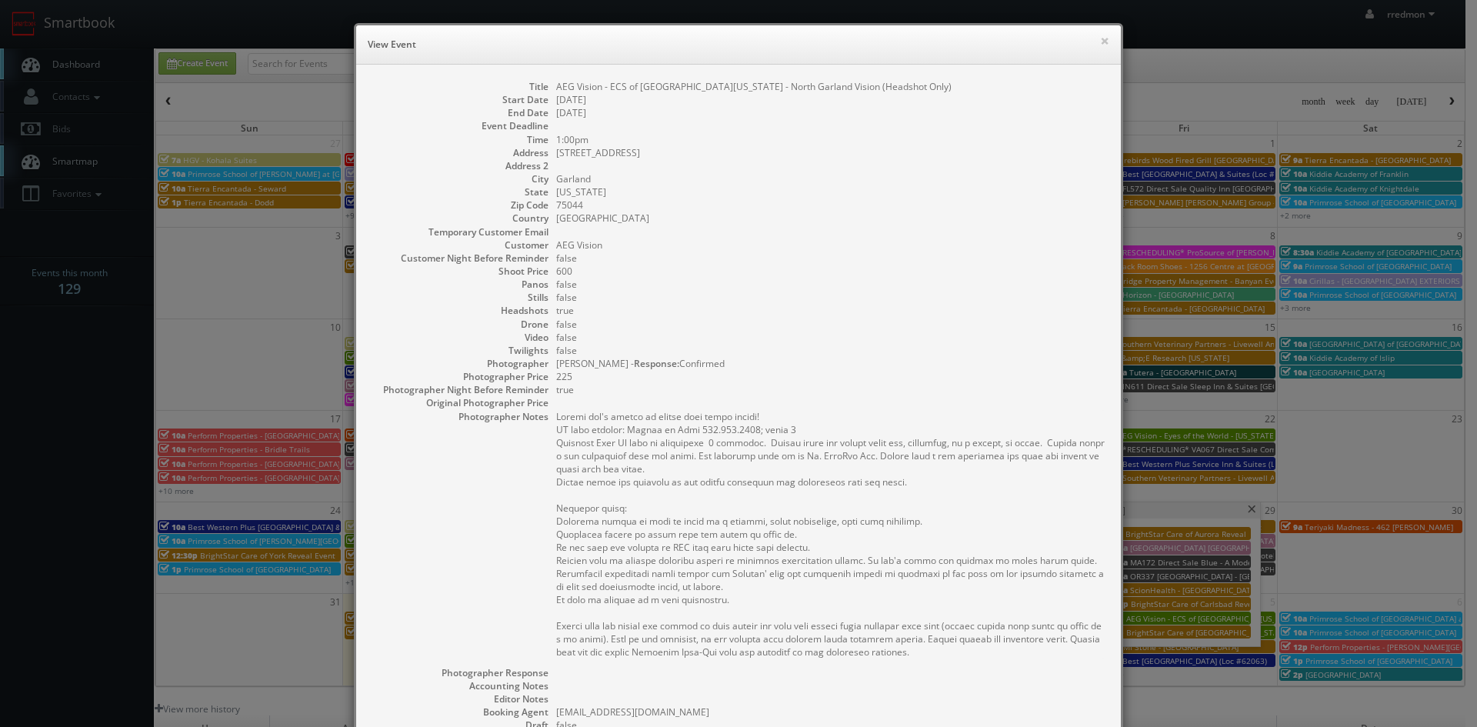 This screenshot has width=1477, height=727. I want to click on dt: Headshots, so click(460, 310).